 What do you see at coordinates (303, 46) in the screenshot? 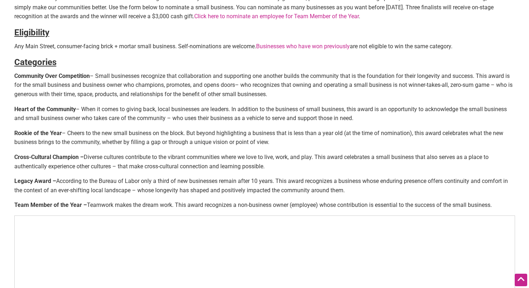
I see `a: Businesses who have won previously` at bounding box center [303, 46].